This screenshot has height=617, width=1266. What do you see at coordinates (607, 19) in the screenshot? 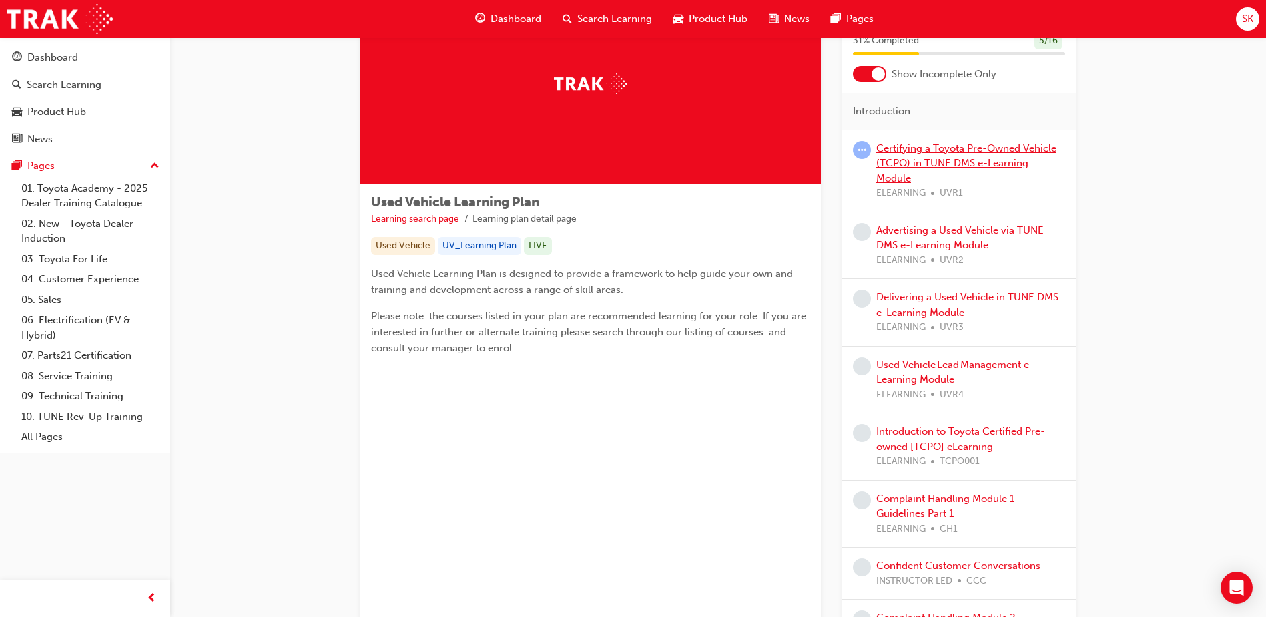
I see `a: search-iconSearch Learning` at bounding box center [607, 19].